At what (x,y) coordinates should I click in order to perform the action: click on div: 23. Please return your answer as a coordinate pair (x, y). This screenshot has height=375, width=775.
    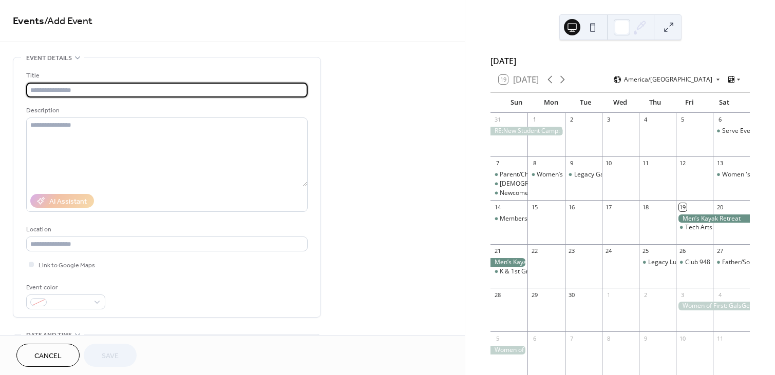
    Looking at the image, I should click on (572, 251).